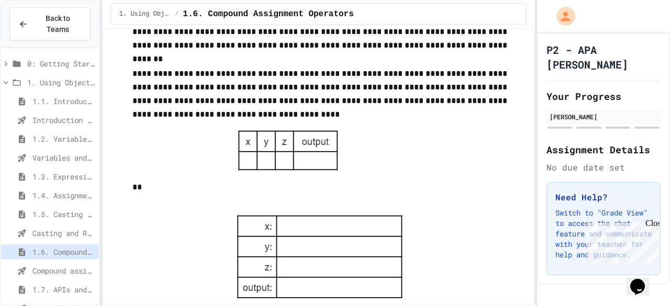  I want to click on span: 0: Getting Started, so click(61, 63).